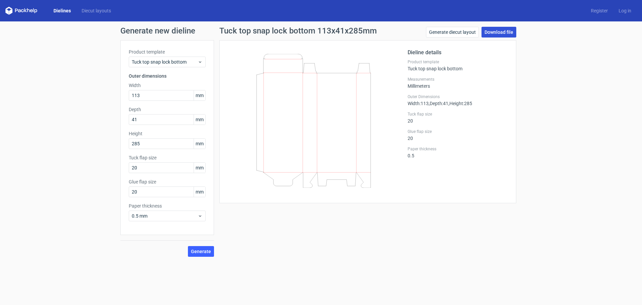  What do you see at coordinates (165, 62) in the screenshot?
I see `span: Tuck top snap lock bottom` at bounding box center [165, 62].